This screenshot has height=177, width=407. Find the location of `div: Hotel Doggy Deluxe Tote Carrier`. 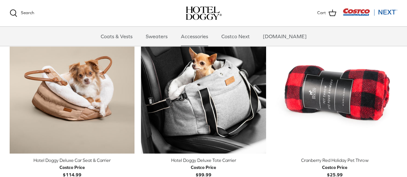

div: Hotel Doggy Deluxe Tote Carrier is located at coordinates (203, 160).